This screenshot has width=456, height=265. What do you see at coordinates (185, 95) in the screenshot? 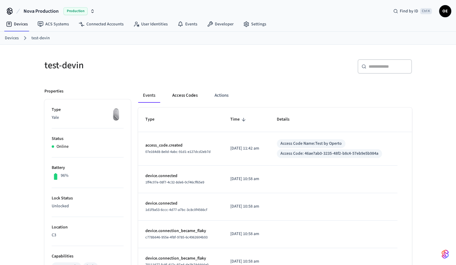
I see `button: Access Codes` at bounding box center [185, 95].